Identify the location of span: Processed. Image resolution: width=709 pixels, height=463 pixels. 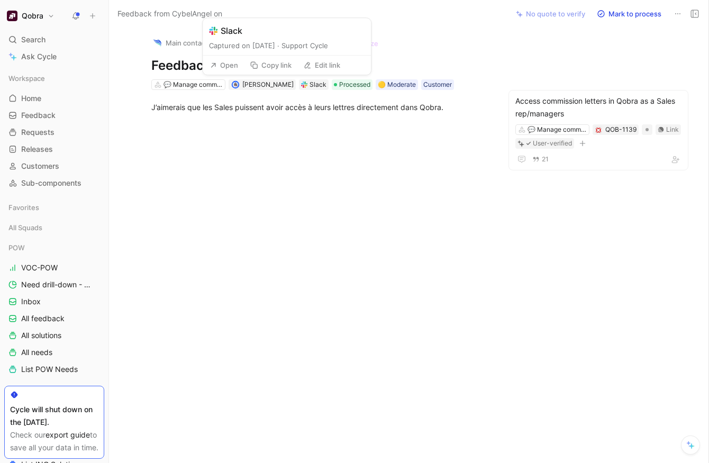
(354, 85).